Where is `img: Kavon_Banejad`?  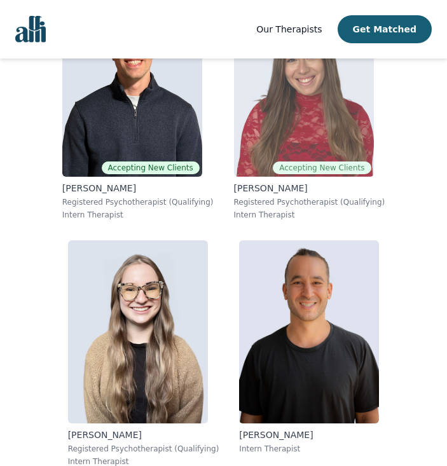 img: Kavon_Banejad is located at coordinates (309, 332).